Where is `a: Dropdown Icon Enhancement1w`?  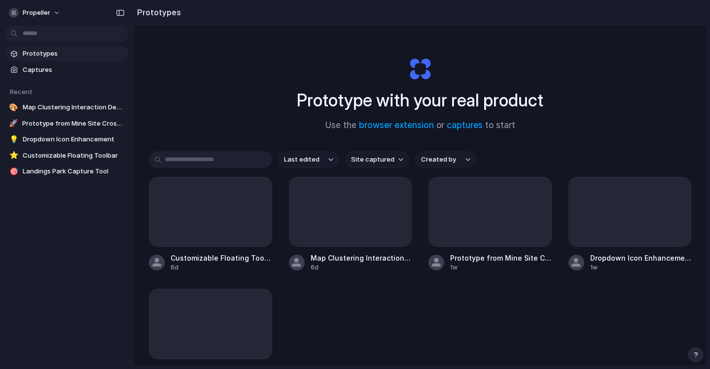 a: Dropdown Icon Enhancement1w is located at coordinates (630, 224).